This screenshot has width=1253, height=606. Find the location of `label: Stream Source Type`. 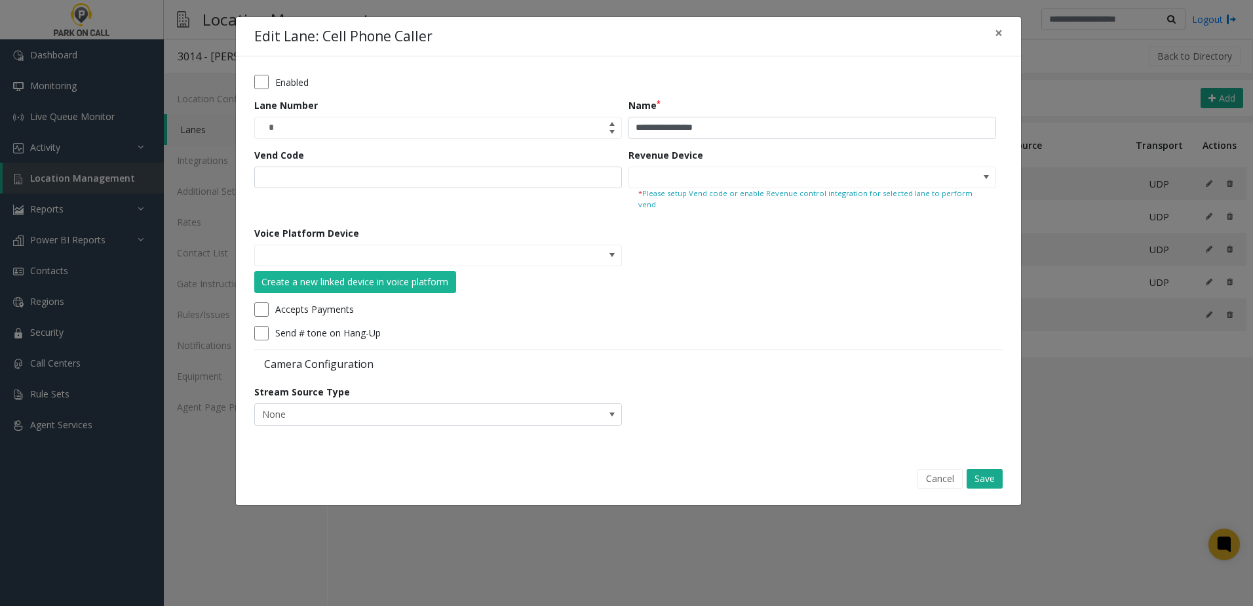

label: Stream Source Type is located at coordinates (302, 391).